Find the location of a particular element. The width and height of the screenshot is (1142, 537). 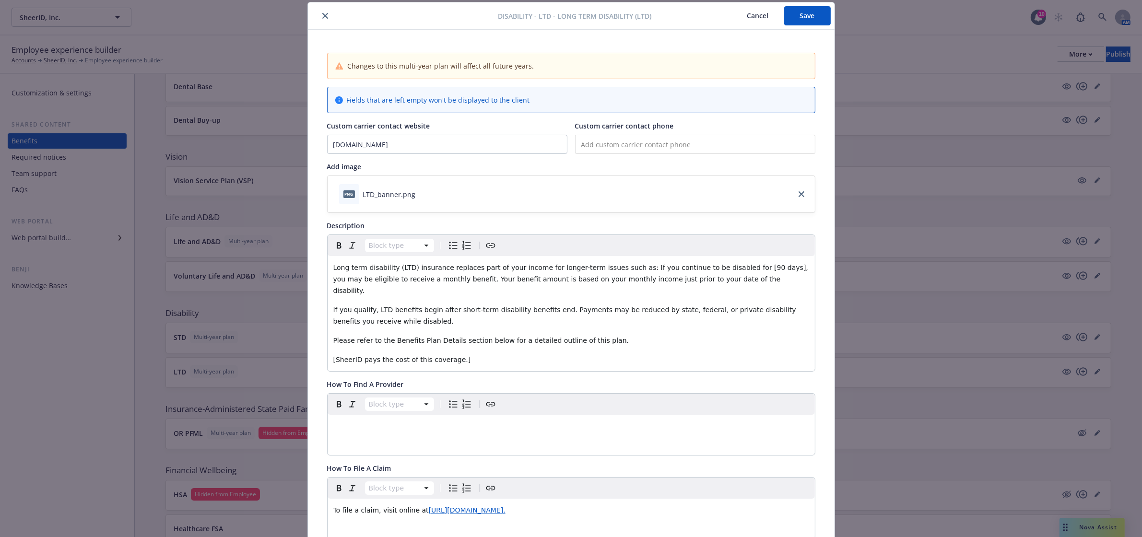

span: Custom carrier contact phone is located at coordinates (625, 126).